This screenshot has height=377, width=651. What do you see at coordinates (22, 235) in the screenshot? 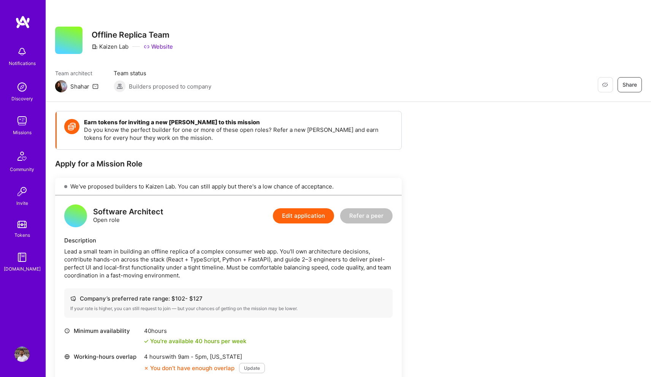
I see `div: Tokens` at bounding box center [22, 235].